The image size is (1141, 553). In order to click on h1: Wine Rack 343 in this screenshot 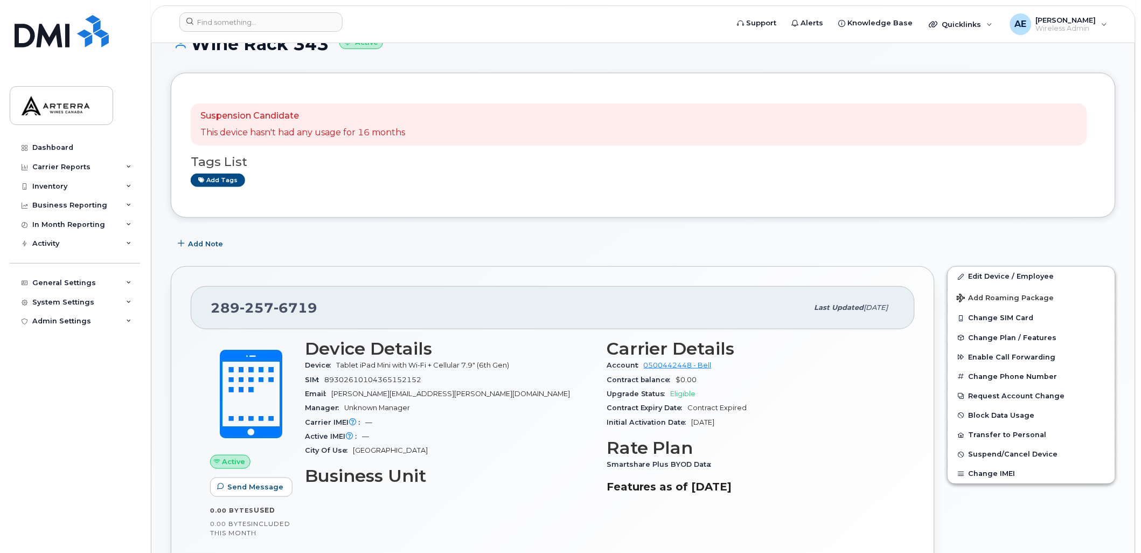, I will do `click(643, 44)`.